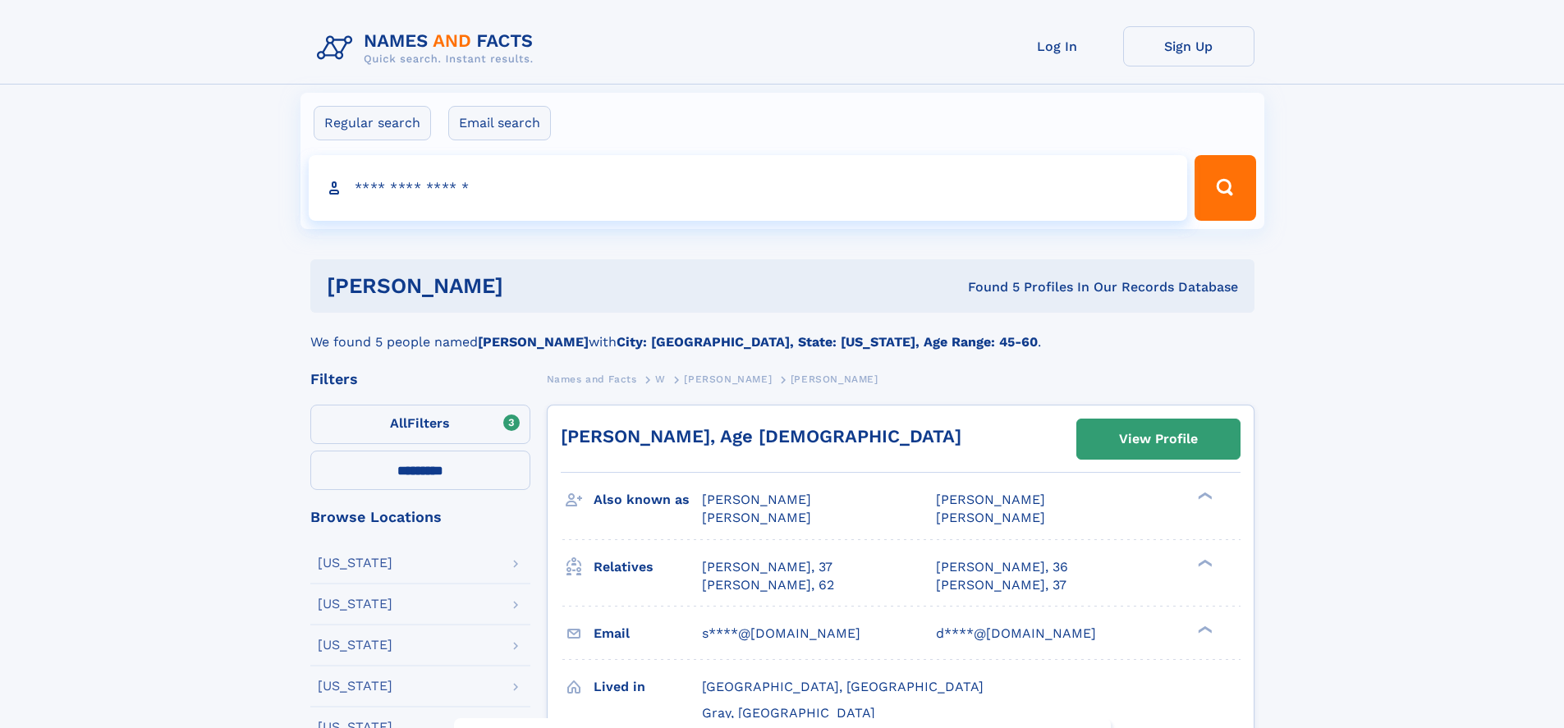 Image resolution: width=1564 pixels, height=728 pixels. What do you see at coordinates (420, 424) in the screenshot?
I see `label: Filters` at bounding box center [420, 424].